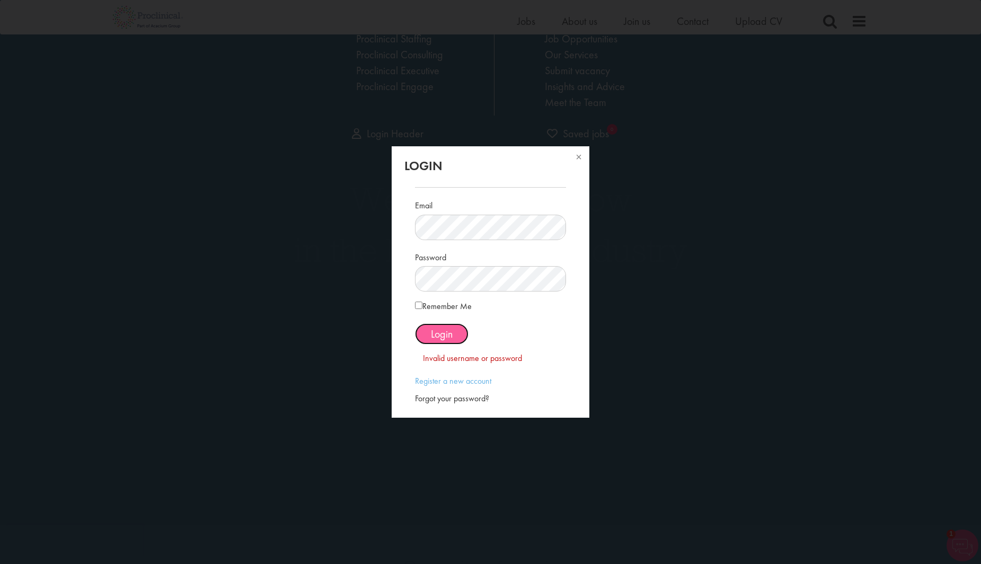 Image resolution: width=981 pixels, height=564 pixels. What do you see at coordinates (430, 256) in the screenshot?
I see `label: Password` at bounding box center [430, 256].